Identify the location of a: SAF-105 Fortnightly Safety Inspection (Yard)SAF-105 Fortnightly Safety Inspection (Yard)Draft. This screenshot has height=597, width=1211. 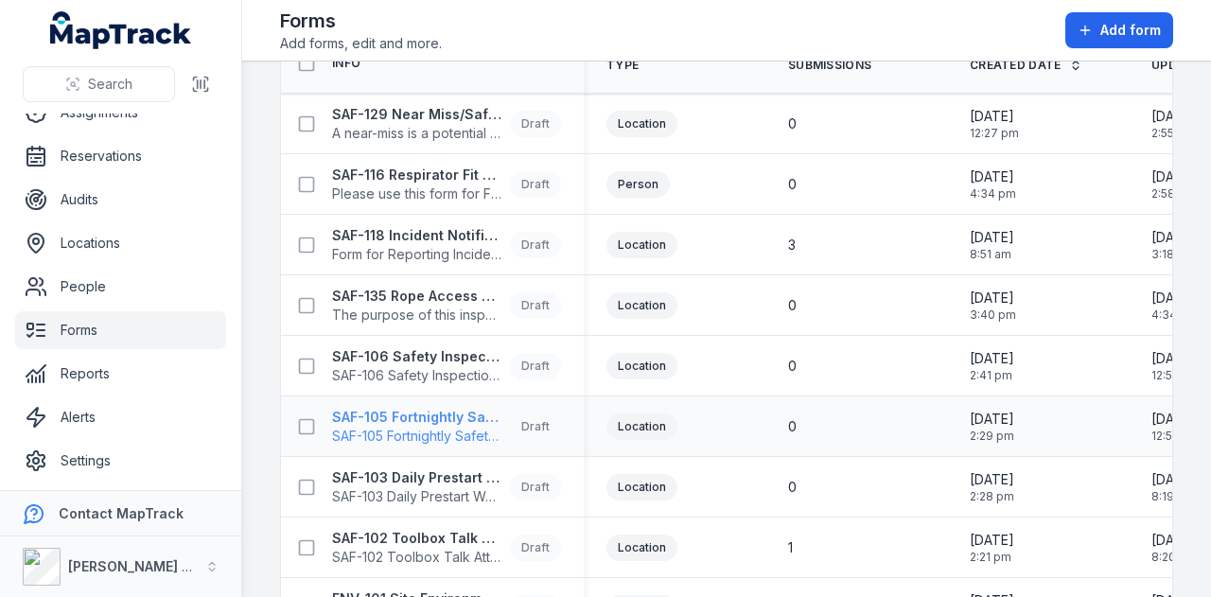
(446, 427).